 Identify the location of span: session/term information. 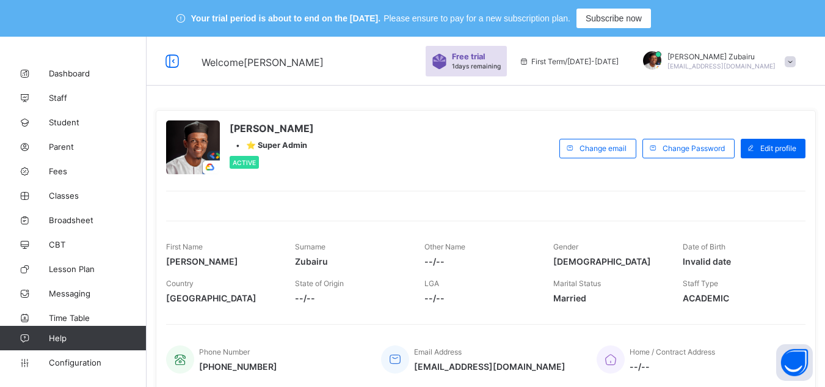
(569, 61).